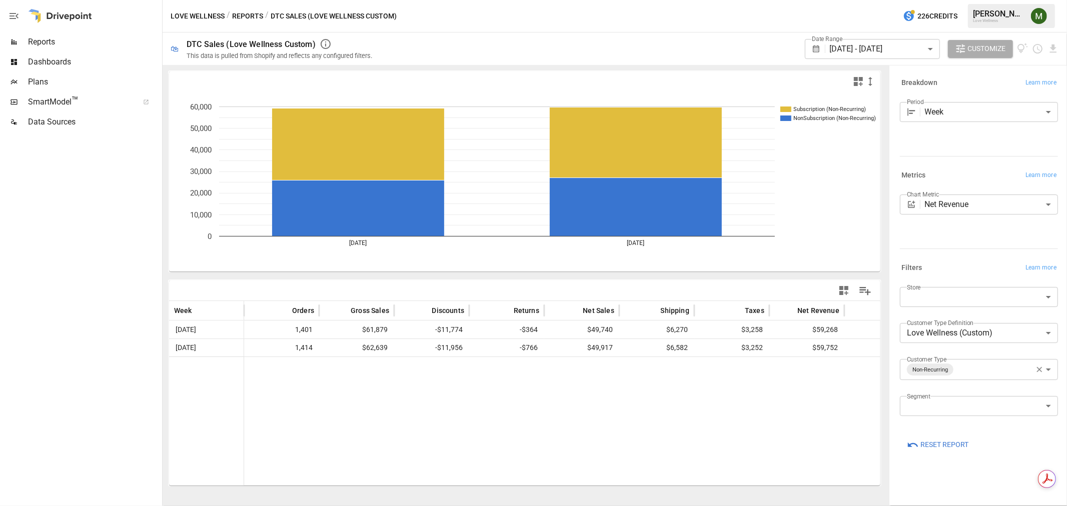  What do you see at coordinates (827, 39) in the screenshot?
I see `label: Date Range` at bounding box center [827, 39].